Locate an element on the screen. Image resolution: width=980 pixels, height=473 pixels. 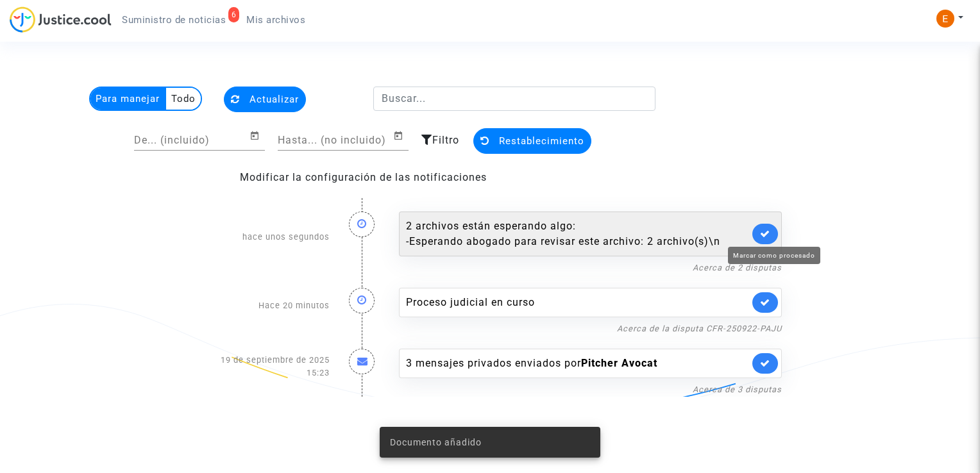
font: Esperando abogado para revisar este archivo: 2 archivo(s)\n is located at coordinates (565, 241).